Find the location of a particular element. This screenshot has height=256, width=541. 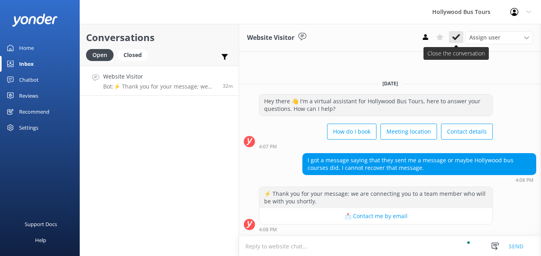

div: Closed is located at coordinates (133, 55).